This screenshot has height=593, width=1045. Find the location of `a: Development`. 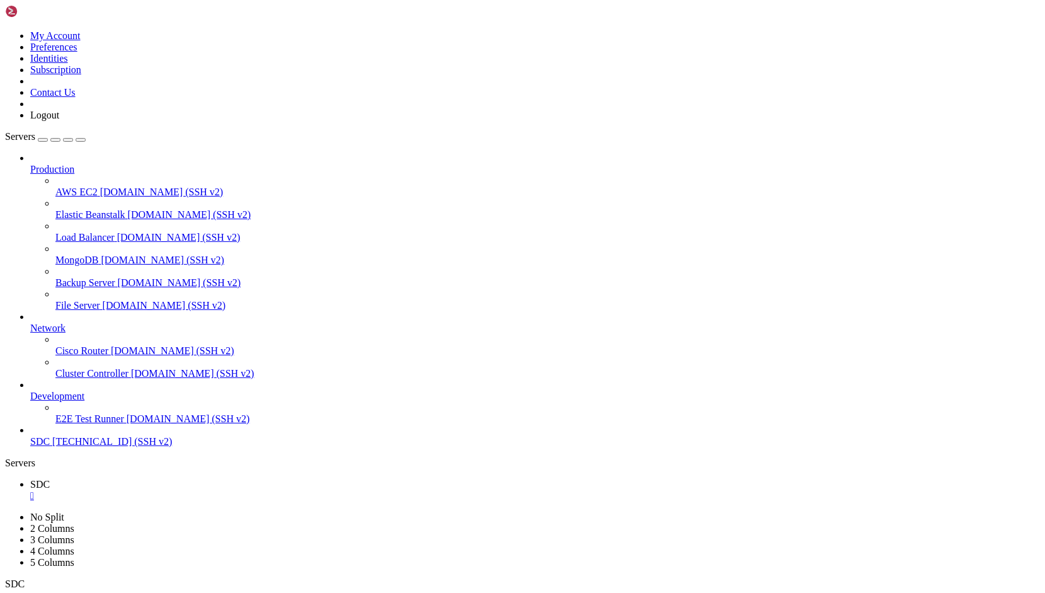

a: Development is located at coordinates (535, 396).